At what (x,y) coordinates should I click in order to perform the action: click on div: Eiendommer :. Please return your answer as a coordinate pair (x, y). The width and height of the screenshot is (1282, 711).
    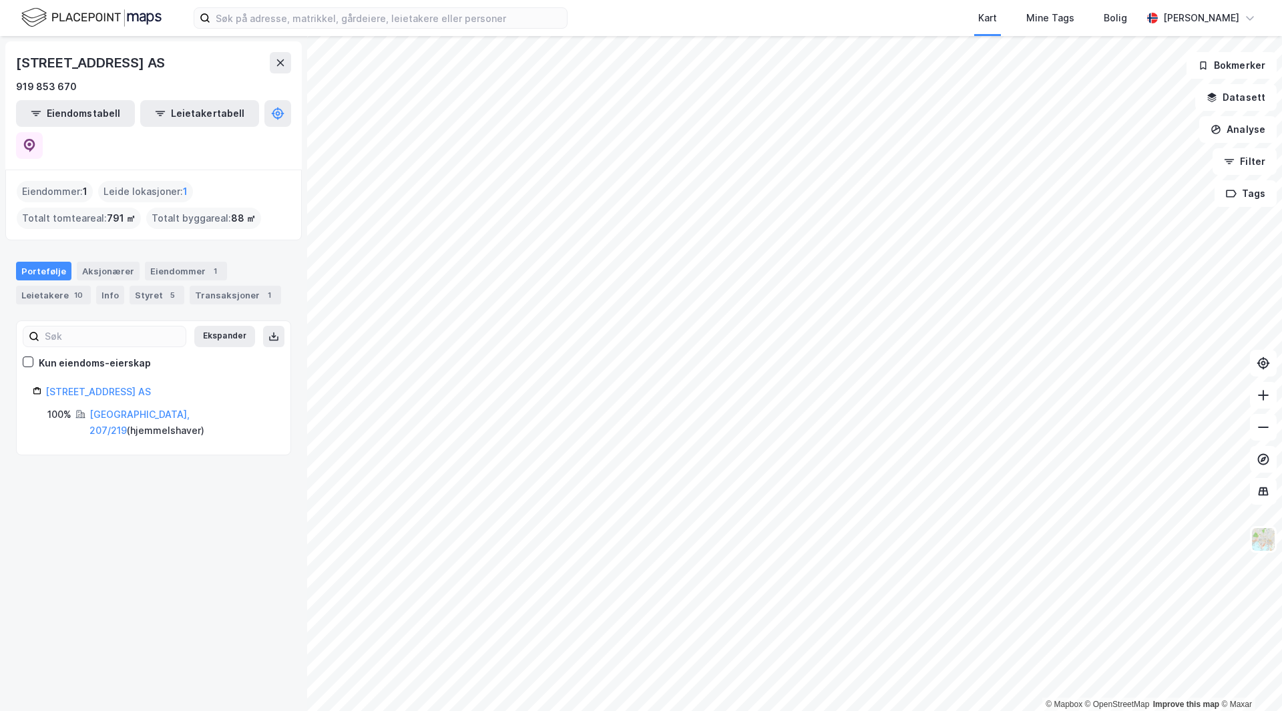
    Looking at the image, I should click on (55, 192).